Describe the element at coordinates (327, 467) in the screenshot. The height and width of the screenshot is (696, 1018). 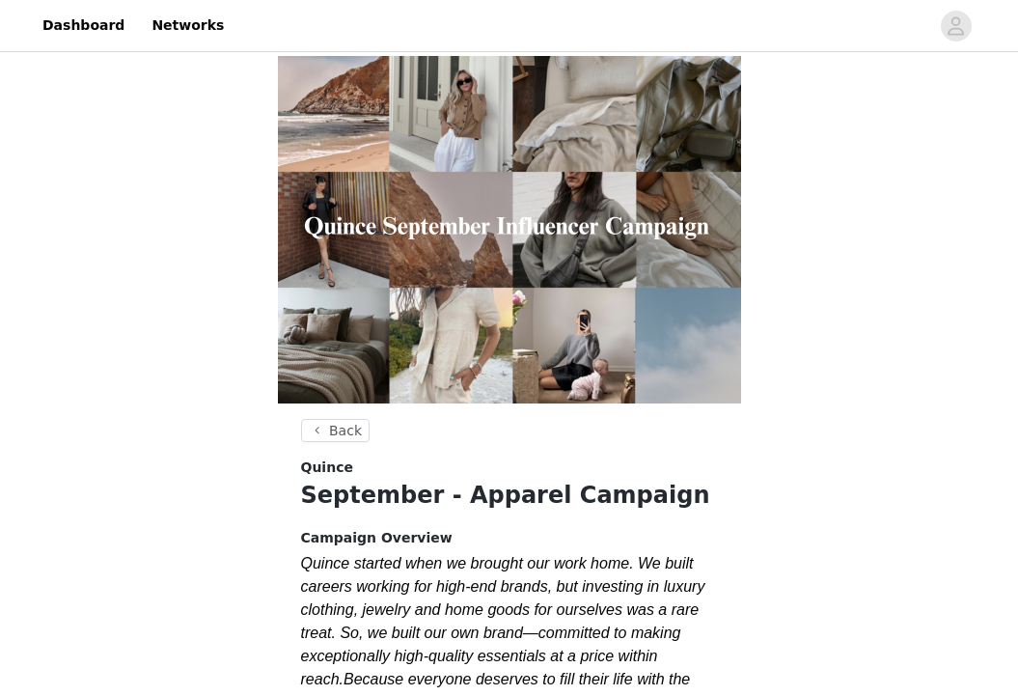
I see `span: Quince` at that location.